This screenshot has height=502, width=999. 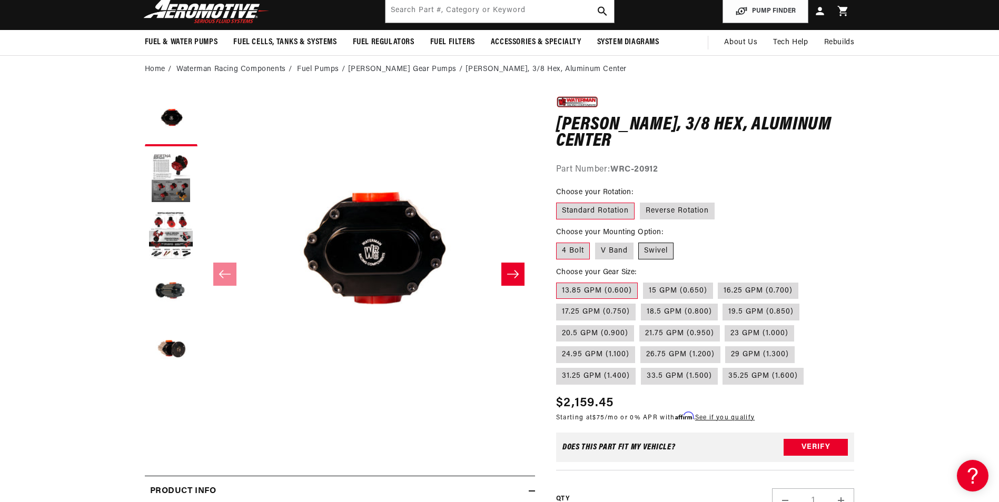 I want to click on button: Slide left, so click(x=225, y=274).